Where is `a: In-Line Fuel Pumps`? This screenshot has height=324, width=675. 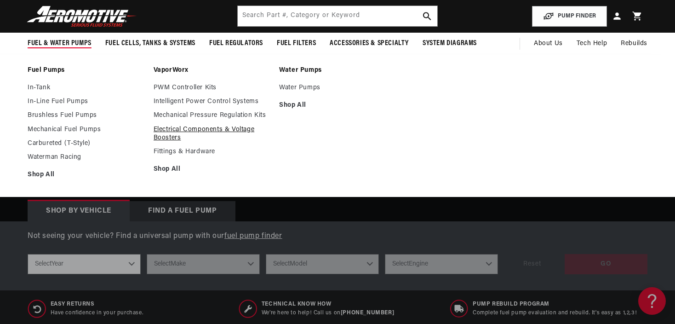
a: In-Line Fuel Pumps is located at coordinates (86, 102).